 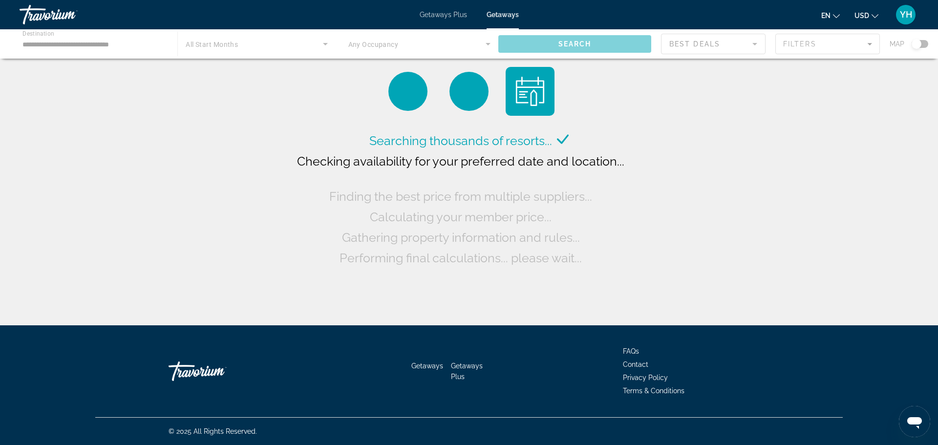 I want to click on a: Travorium, so click(x=68, y=15).